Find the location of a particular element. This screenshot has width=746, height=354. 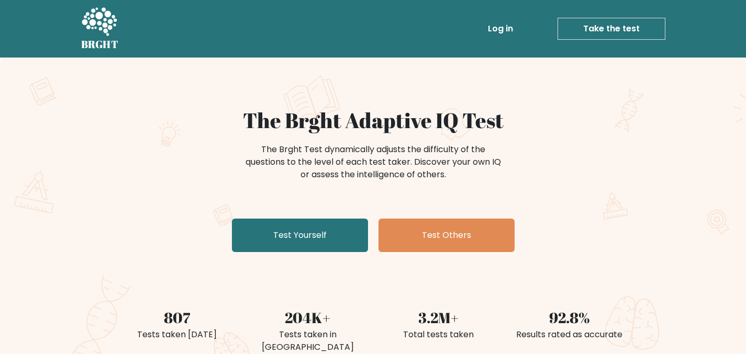

div: Results rated as accurate is located at coordinates (569, 335).